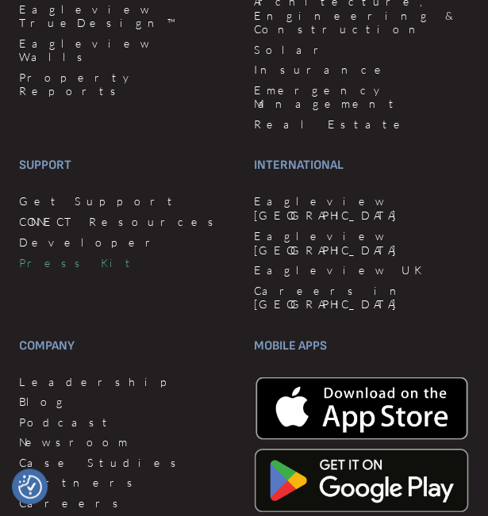 This screenshot has height=516, width=488. What do you see at coordinates (127, 462) in the screenshot?
I see `a: Case Studies` at bounding box center [127, 462].